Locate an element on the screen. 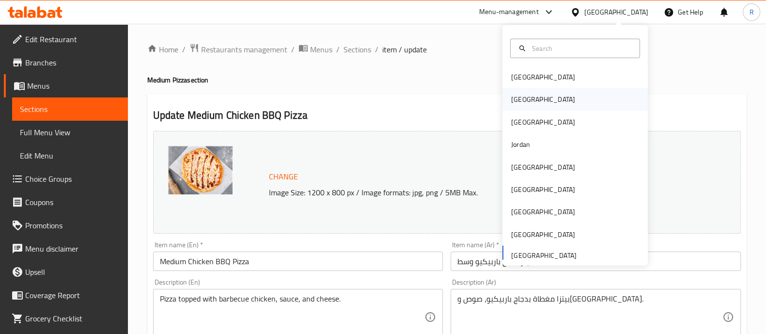 This screenshot has width=766, height=334. span: Change is located at coordinates (284, 176).